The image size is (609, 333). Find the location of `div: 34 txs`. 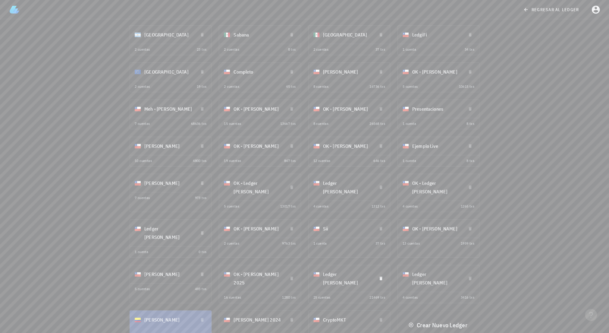

div: 34 txs is located at coordinates (469, 49).